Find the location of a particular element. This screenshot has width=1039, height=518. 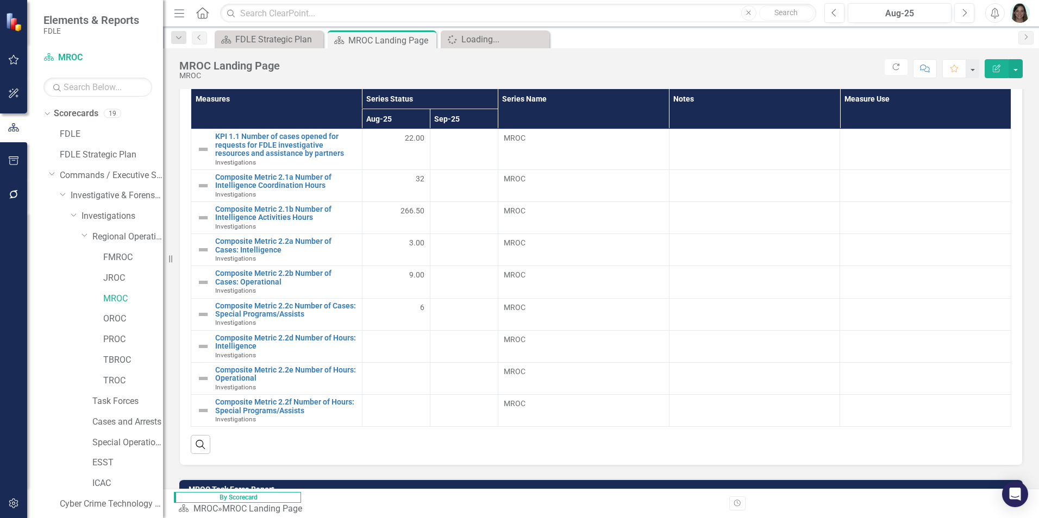

div: Open Intercom Messenger is located at coordinates (1015, 494).